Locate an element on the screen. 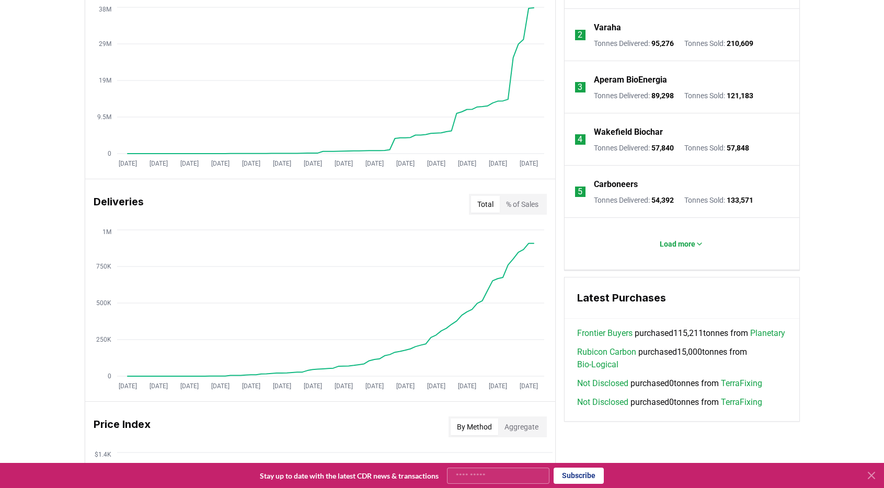 Image resolution: width=884 pixels, height=488 pixels. p: Wakefield Biochar is located at coordinates (628, 132).